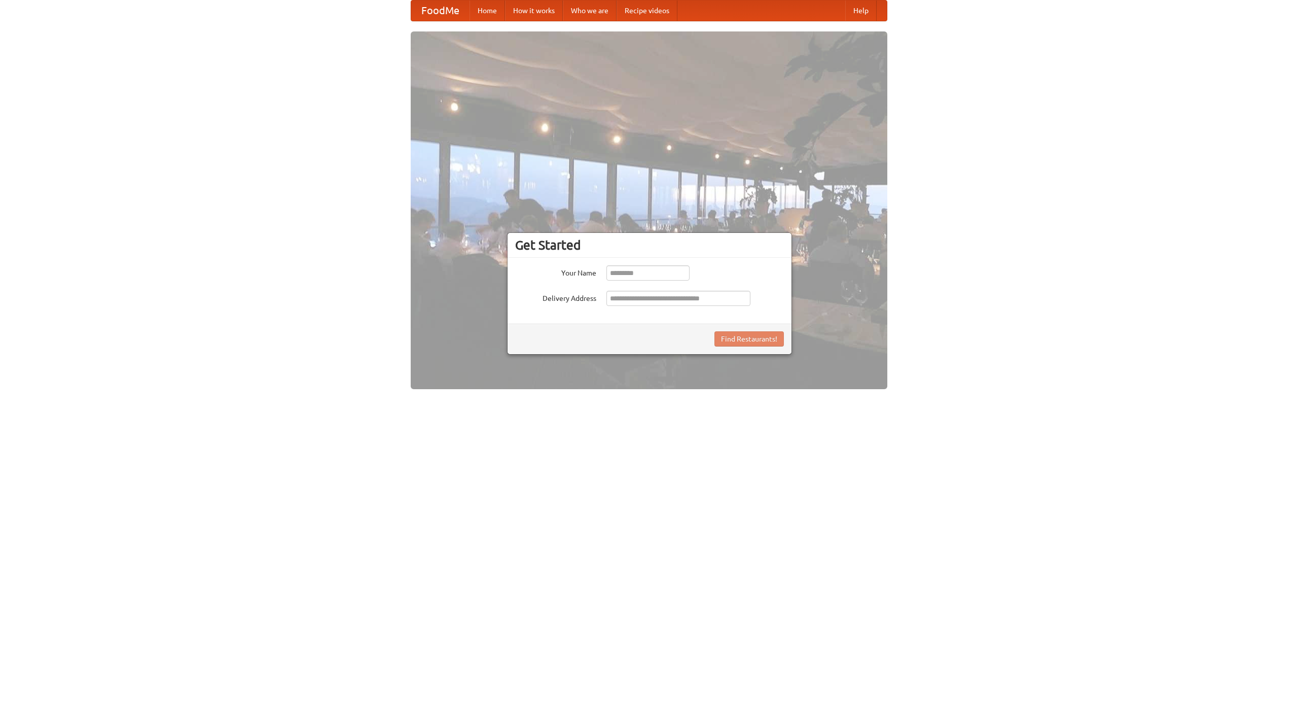 The width and height of the screenshot is (1298, 718). I want to click on label: Delivery Address, so click(556, 297).